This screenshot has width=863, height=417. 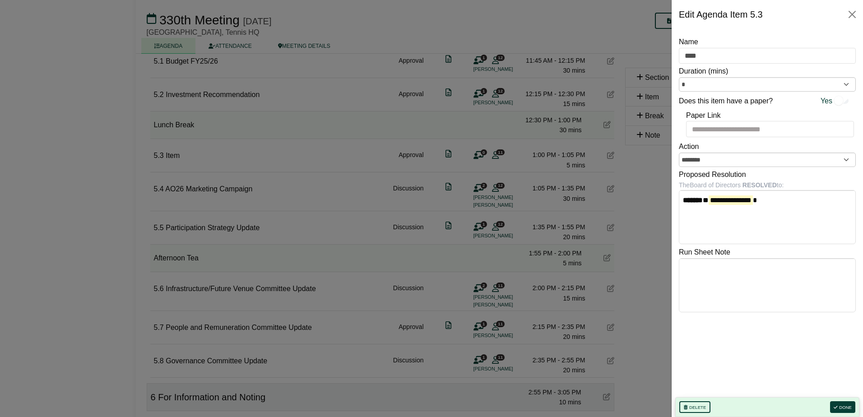 What do you see at coordinates (688, 147) in the screenshot?
I see `label: Action` at bounding box center [688, 147].